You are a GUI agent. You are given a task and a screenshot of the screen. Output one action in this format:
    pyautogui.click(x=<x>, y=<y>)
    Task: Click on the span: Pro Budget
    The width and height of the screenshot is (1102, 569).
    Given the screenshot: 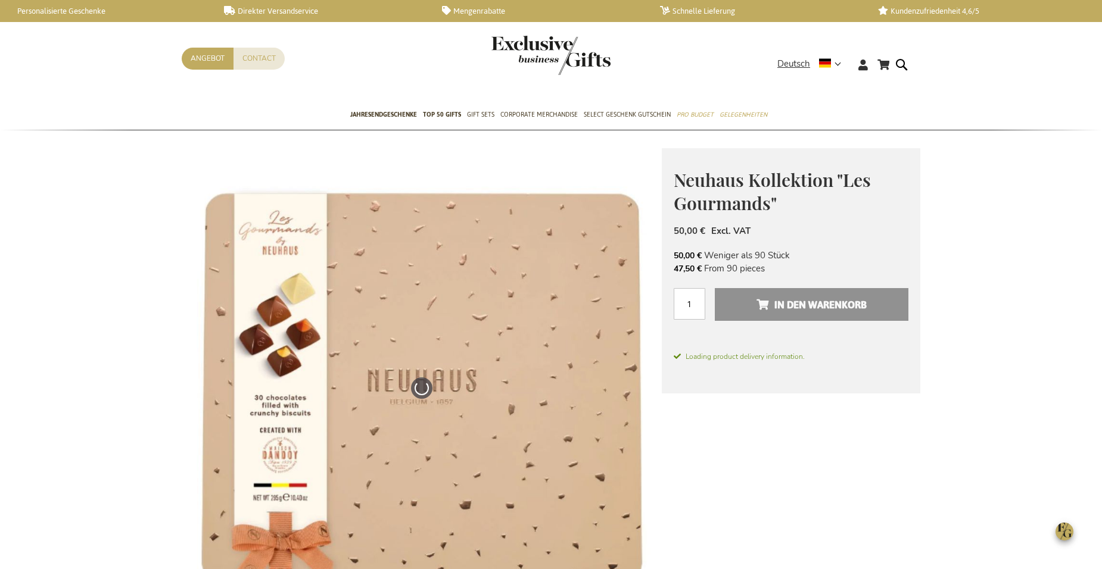 What is the action you would take?
    pyautogui.click(x=695, y=114)
    